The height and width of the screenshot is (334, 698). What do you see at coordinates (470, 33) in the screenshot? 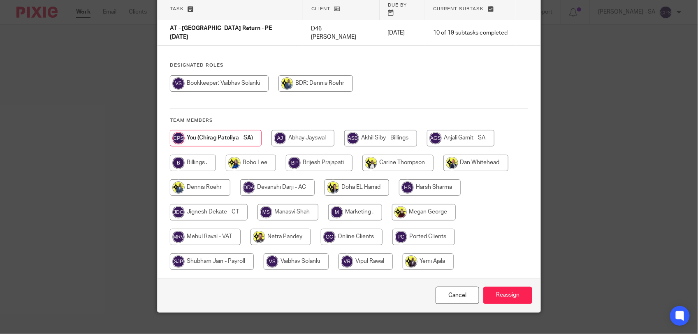
I see `td: 10 of 19 subtasks completed` at bounding box center [470, 33].